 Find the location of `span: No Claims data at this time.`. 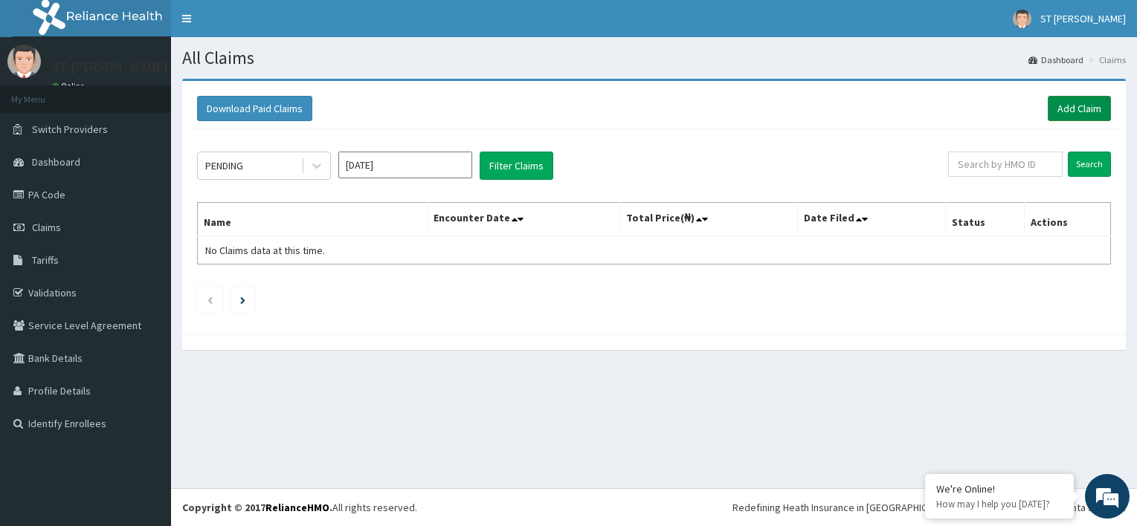

span: No Claims data at this time. is located at coordinates (265, 250).